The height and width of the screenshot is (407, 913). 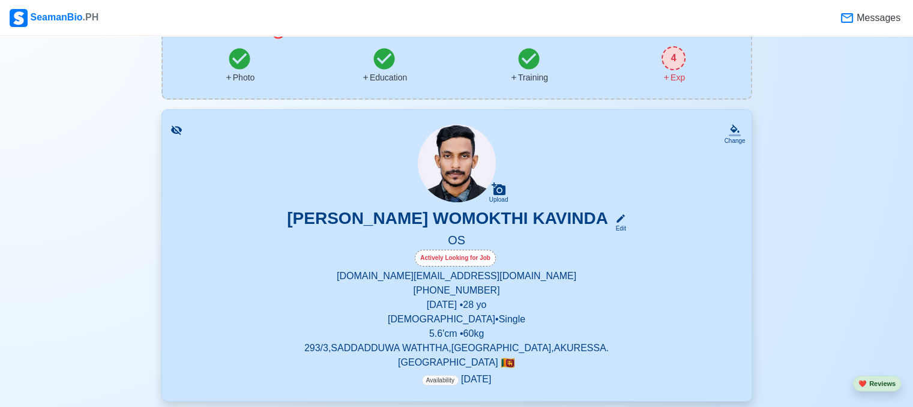 I want to click on div: 4, so click(x=674, y=58).